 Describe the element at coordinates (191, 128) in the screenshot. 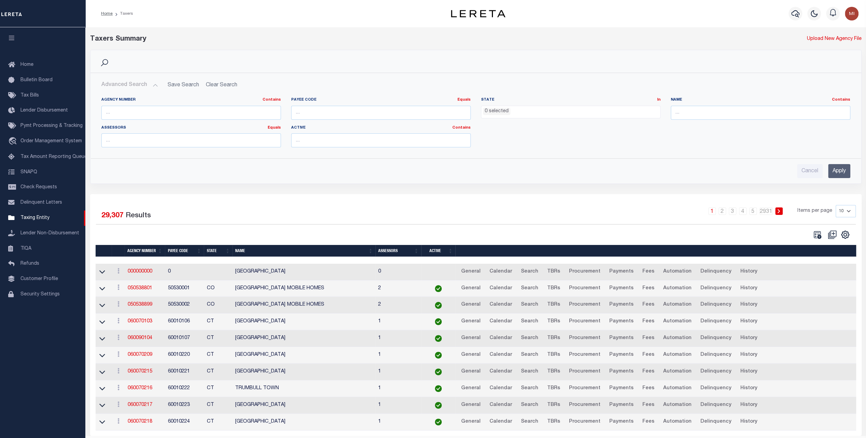

I see `label: Assessors` at that location.